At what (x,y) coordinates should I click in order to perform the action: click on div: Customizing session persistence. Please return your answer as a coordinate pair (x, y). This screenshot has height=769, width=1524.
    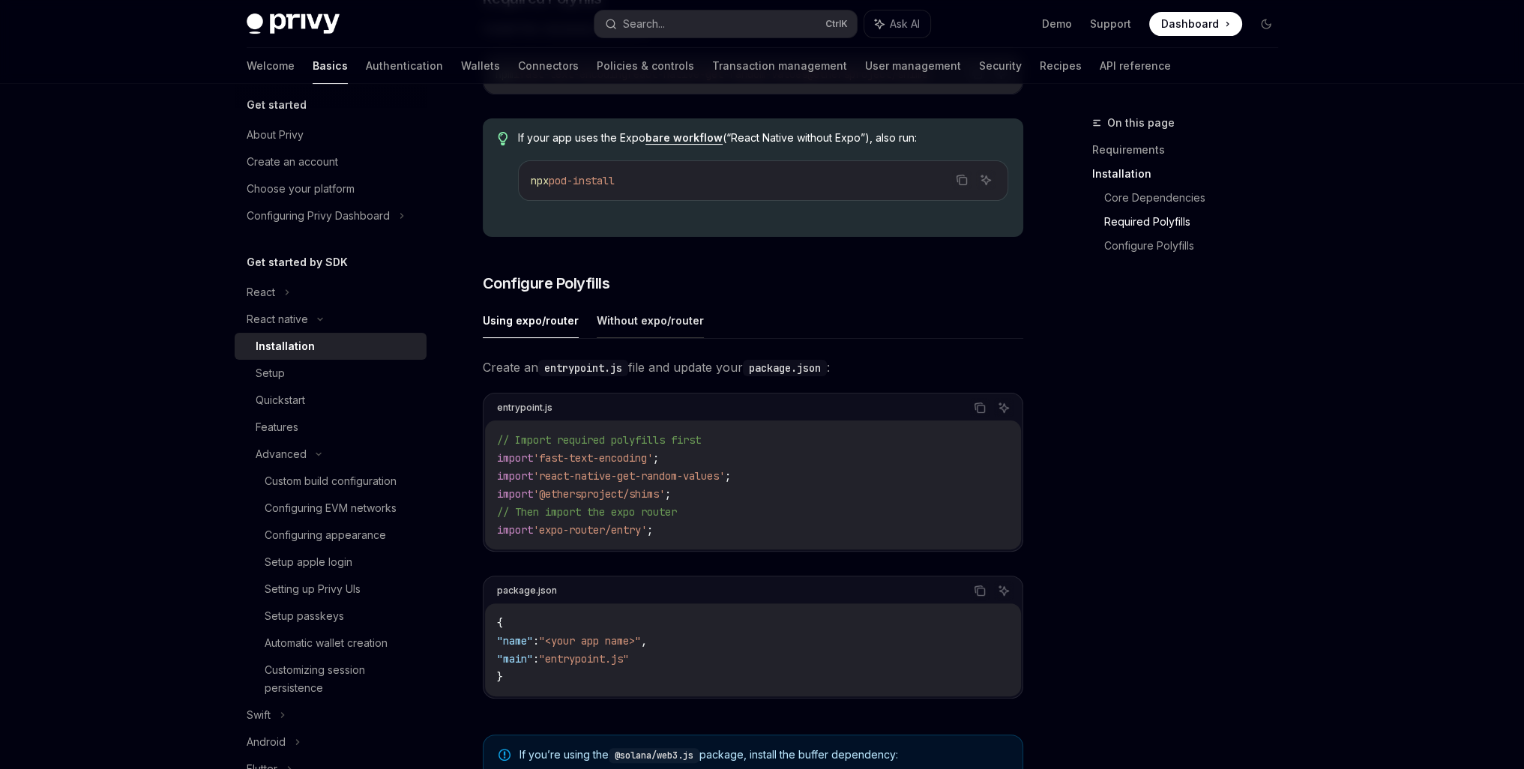
    Looking at the image, I should click on (341, 679).